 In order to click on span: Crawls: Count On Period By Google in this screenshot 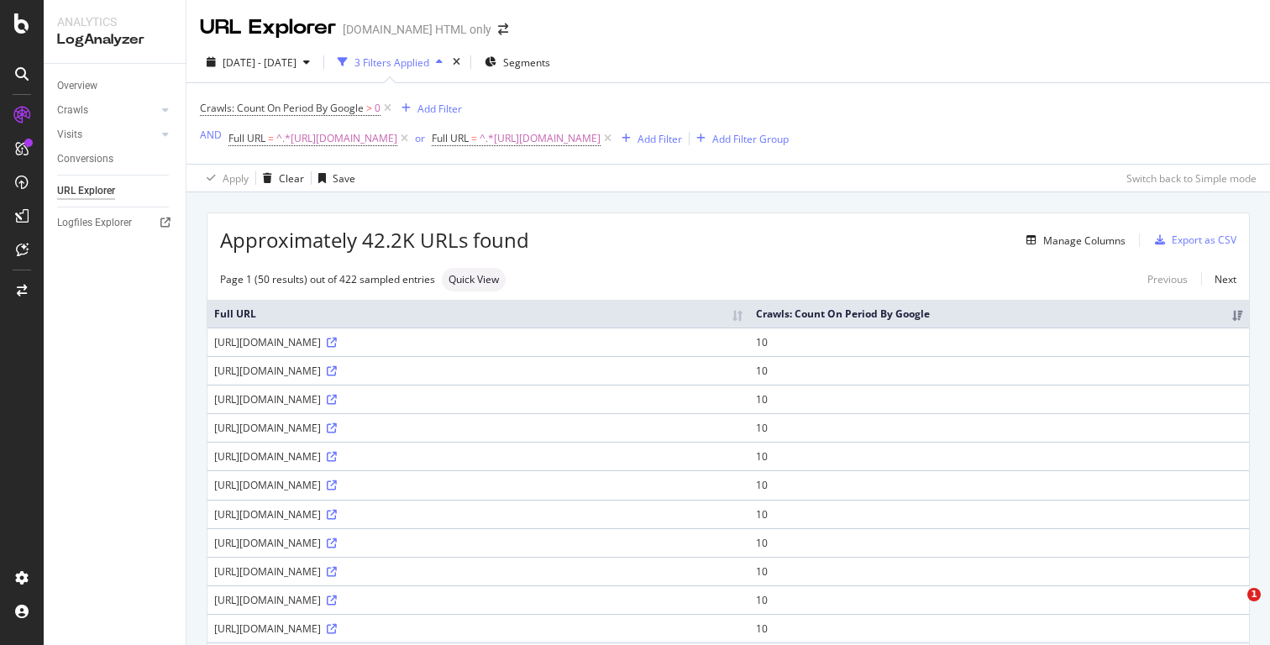, I will do `click(281, 108)`.